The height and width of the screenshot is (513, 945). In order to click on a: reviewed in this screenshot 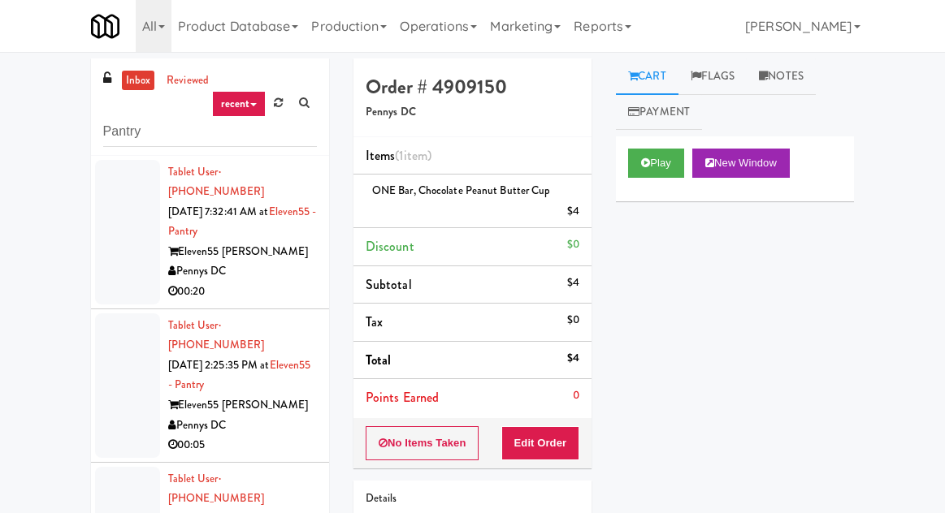, I will do `click(188, 80)`.